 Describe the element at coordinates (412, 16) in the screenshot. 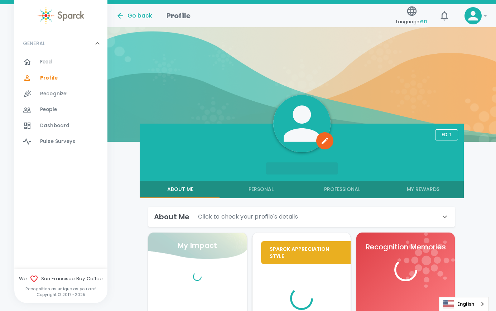

I see `button: Language:en` at that location.